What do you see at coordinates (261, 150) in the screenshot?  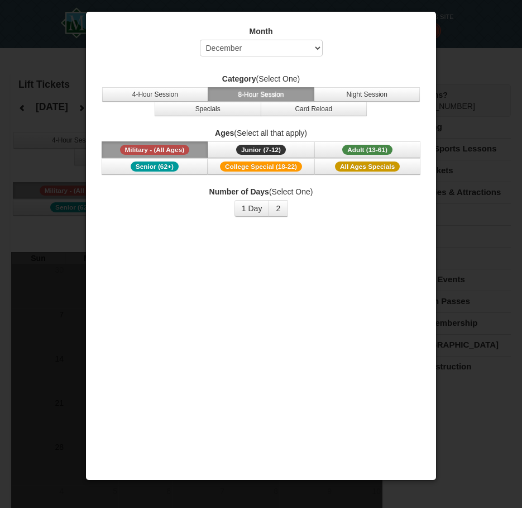 I see `span: Junior (7-12)` at bounding box center [261, 150].